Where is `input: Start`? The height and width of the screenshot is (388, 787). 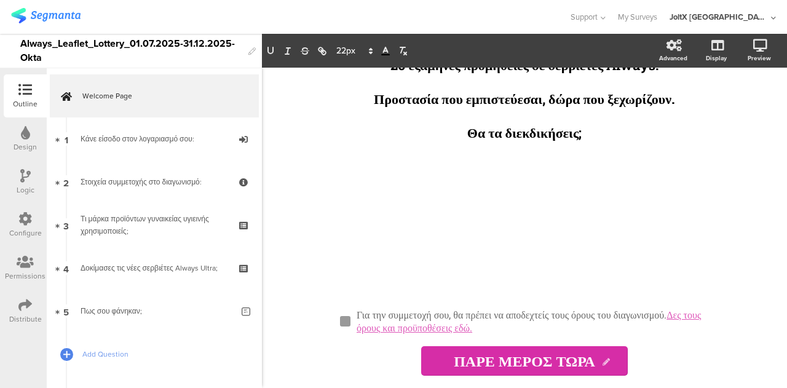
input: Start is located at coordinates (524, 361).